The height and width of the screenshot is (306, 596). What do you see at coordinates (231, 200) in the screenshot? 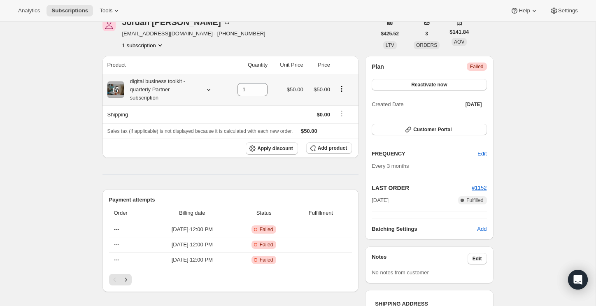
I see `h2: Payment attempts` at bounding box center [231, 200].